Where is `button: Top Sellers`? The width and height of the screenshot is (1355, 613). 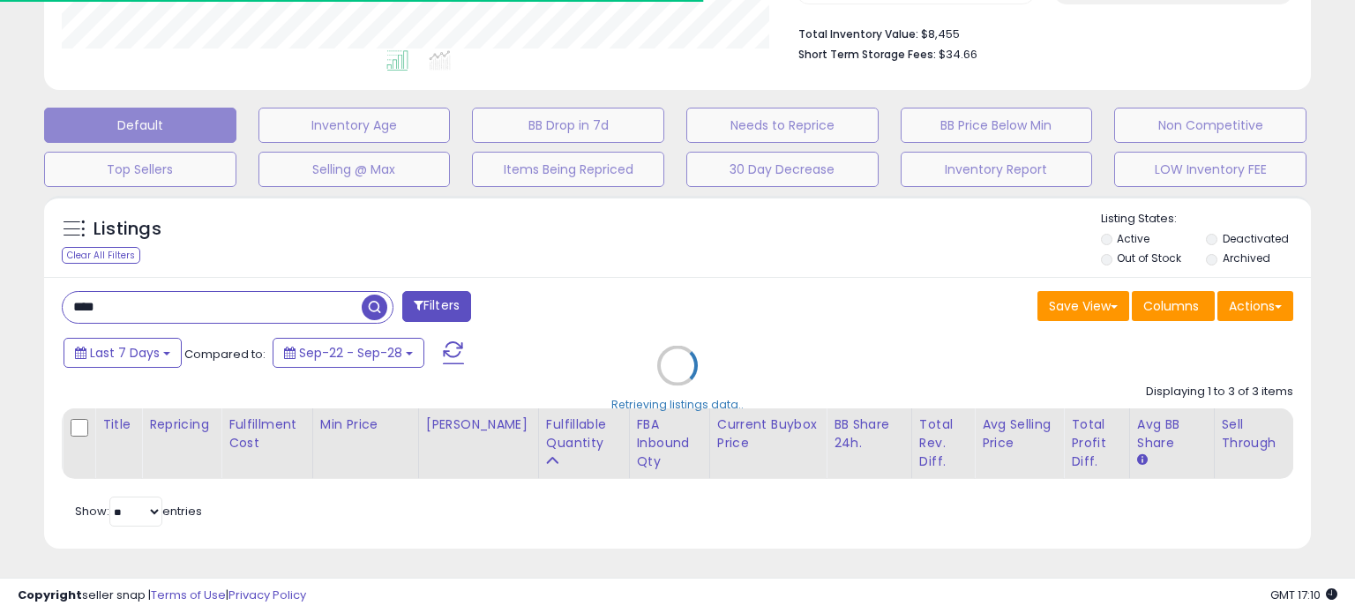 button: Top Sellers is located at coordinates (140, 169).